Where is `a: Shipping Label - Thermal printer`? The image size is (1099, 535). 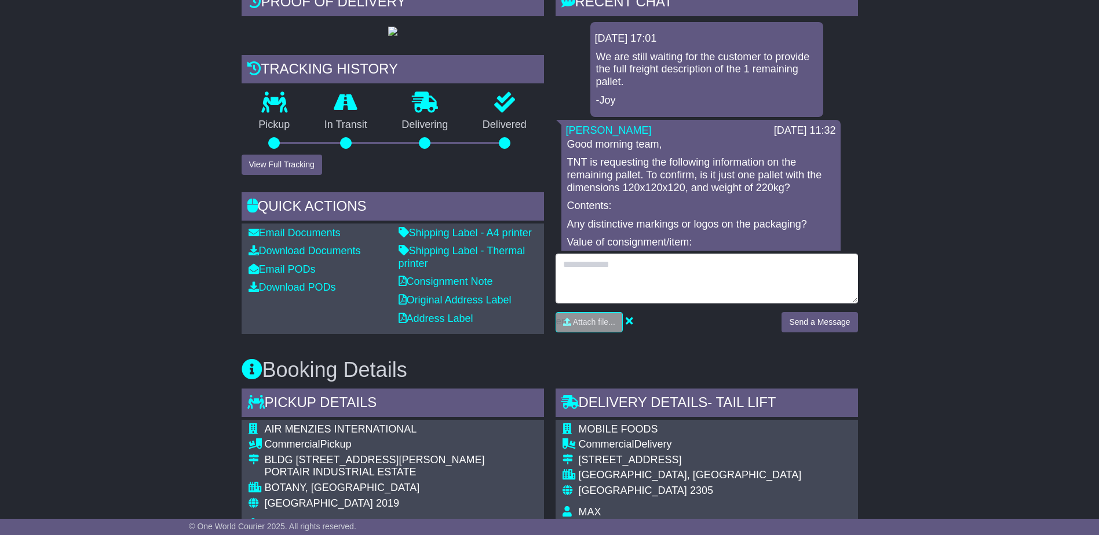 a: Shipping Label - Thermal printer is located at coordinates (462, 257).